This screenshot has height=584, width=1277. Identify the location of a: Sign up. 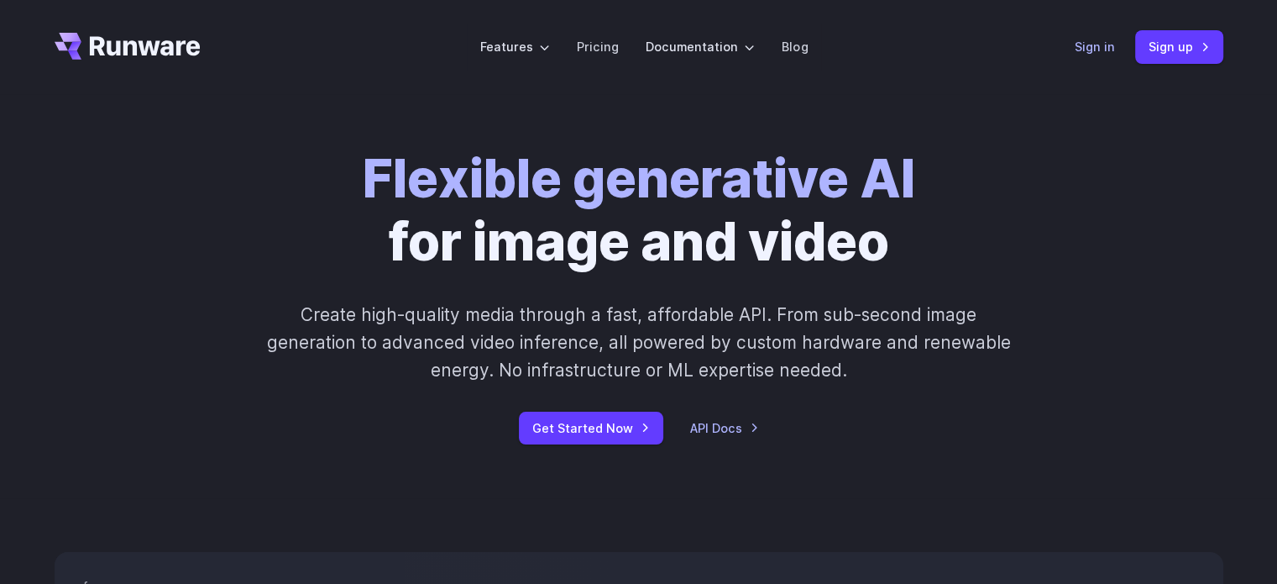
(1179, 46).